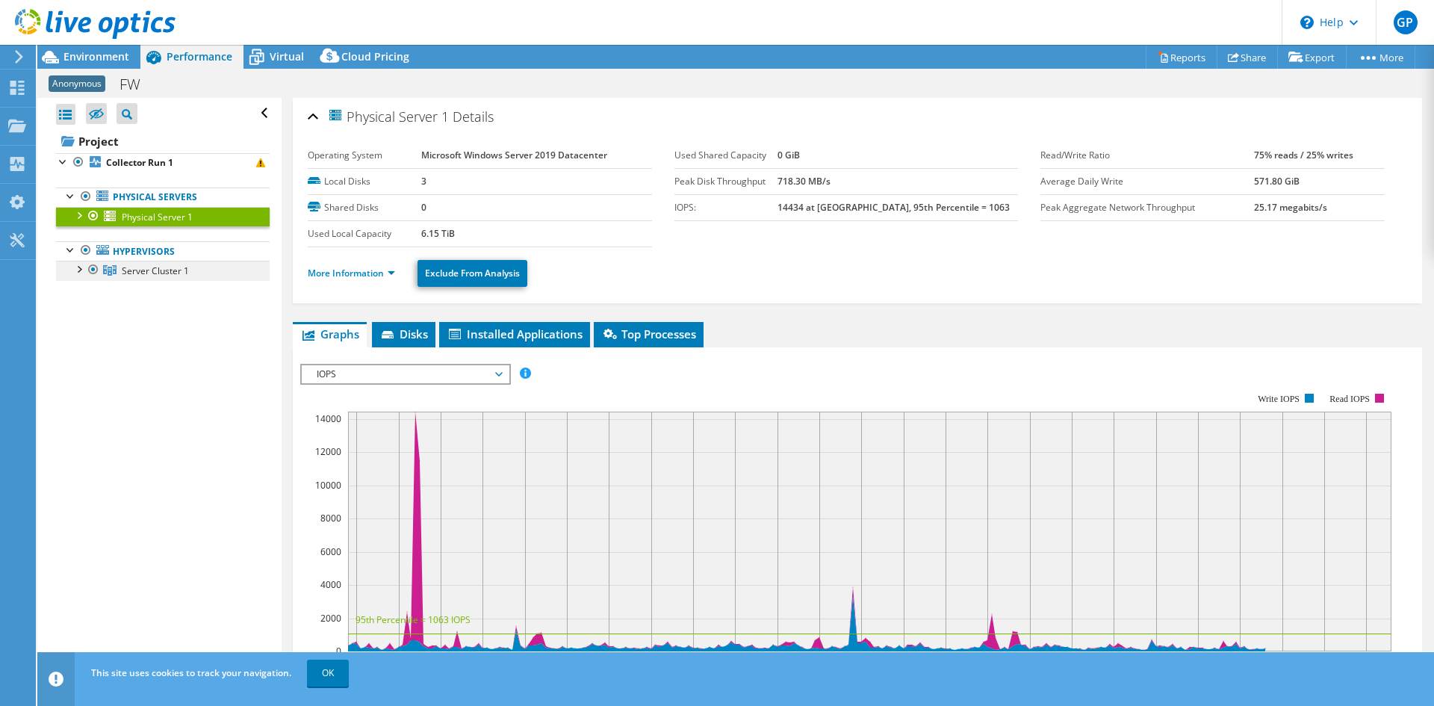 This screenshot has height=706, width=1434. Describe the element at coordinates (364, 155) in the screenshot. I see `label: Operating System` at that location.